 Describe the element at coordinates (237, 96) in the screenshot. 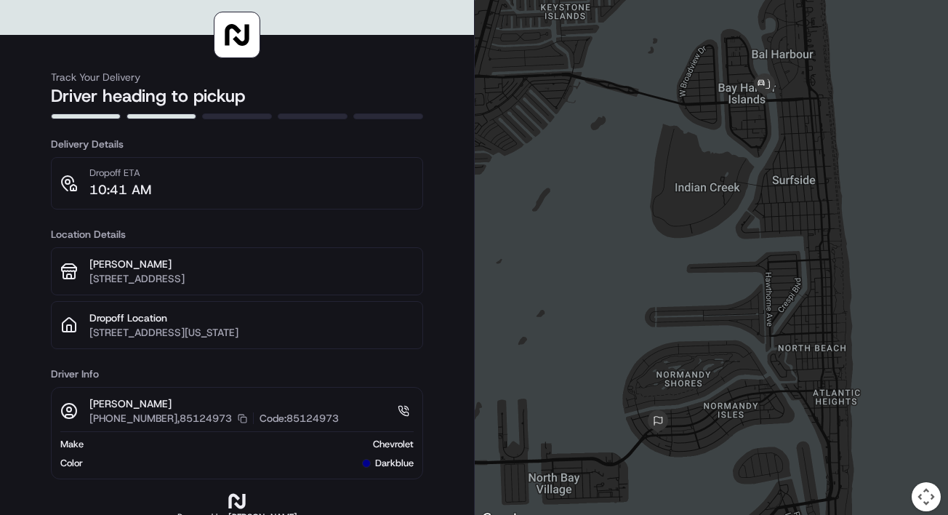

I see `h2: Driver heading to pickup` at that location.